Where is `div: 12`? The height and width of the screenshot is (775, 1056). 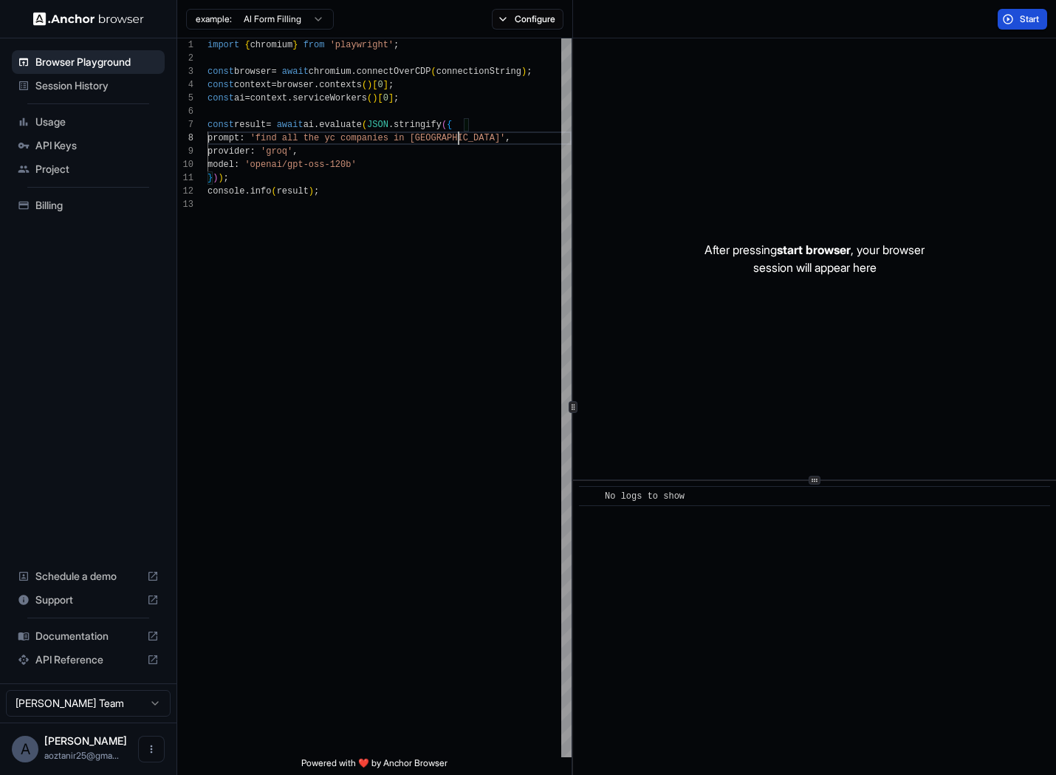 div: 12 is located at coordinates (185, 191).